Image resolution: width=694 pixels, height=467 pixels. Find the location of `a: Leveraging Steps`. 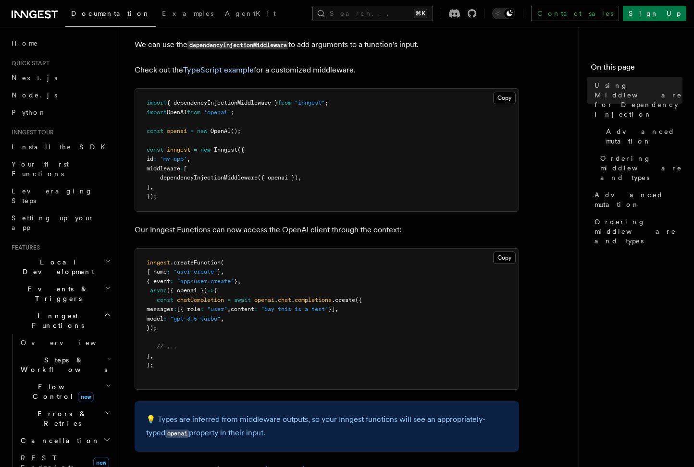

a: Leveraging Steps is located at coordinates (60, 196).